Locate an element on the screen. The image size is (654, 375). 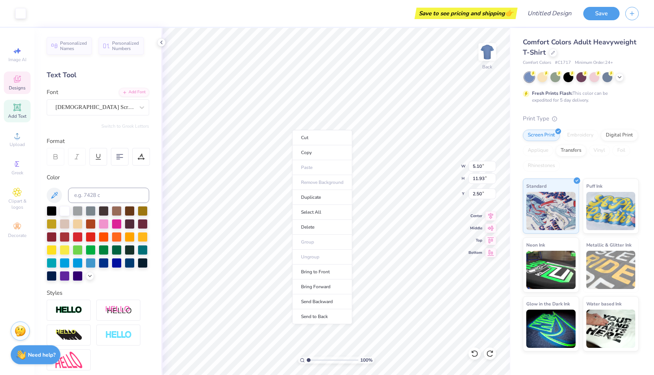
span: Neon Ink is located at coordinates (536, 245).